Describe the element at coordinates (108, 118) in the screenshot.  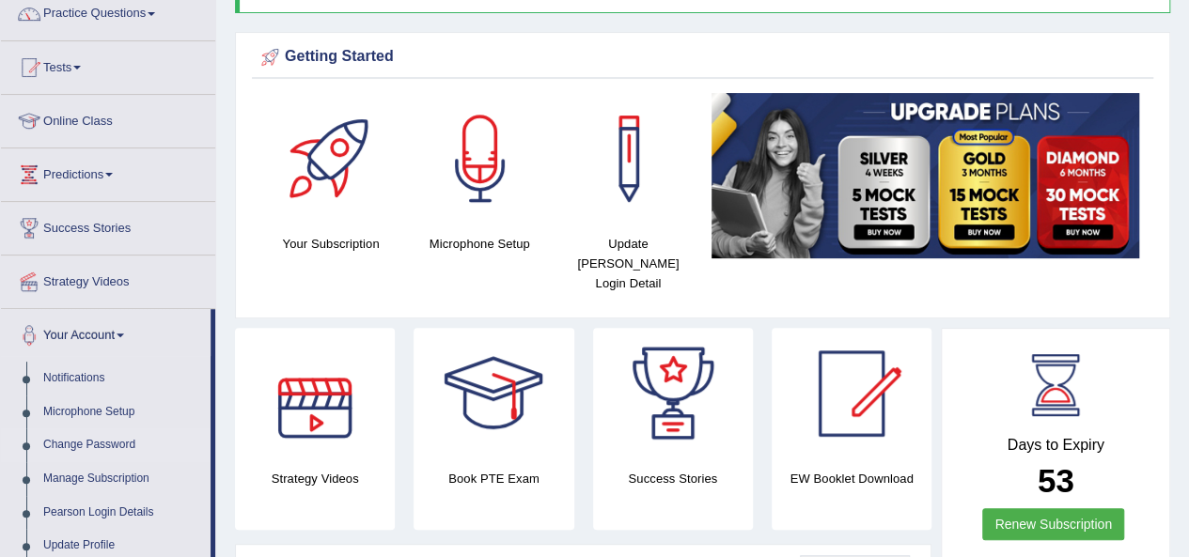
I see `a: Online Class` at that location.